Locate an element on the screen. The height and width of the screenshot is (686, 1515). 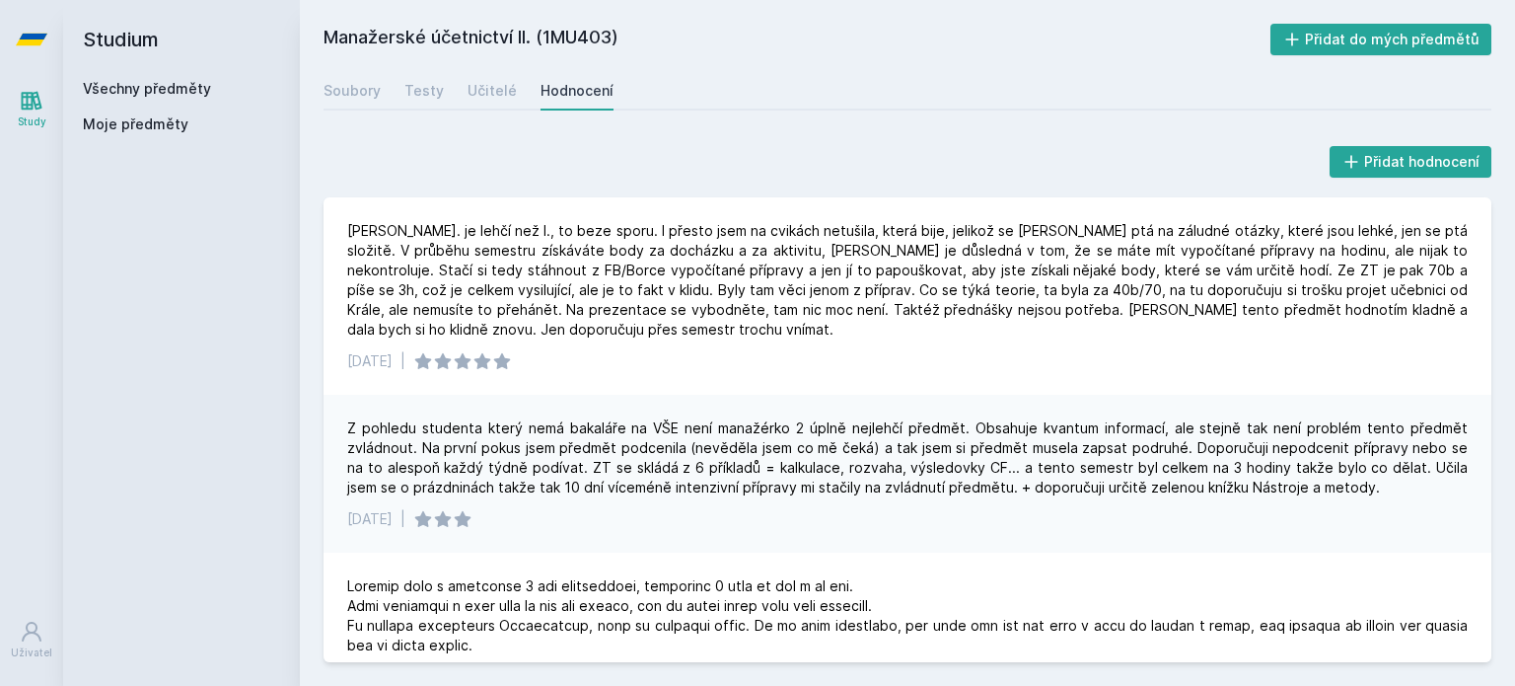
a: Přidat hodnocení is located at coordinates (1411, 162).